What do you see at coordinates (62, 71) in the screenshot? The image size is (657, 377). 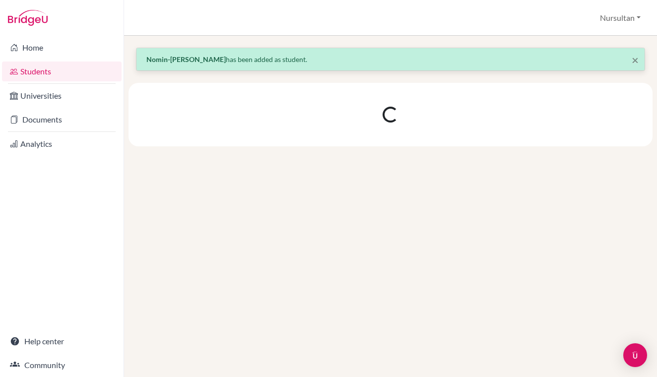 I see `a: Students` at bounding box center [62, 71].